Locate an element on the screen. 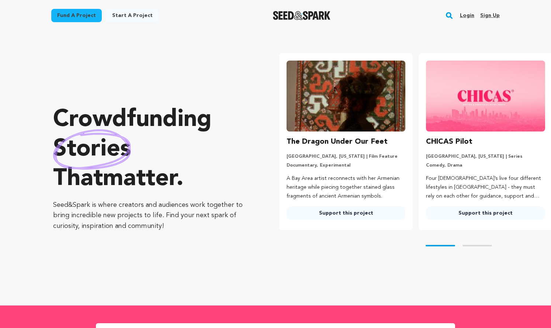  span: matter is located at coordinates (139, 179).